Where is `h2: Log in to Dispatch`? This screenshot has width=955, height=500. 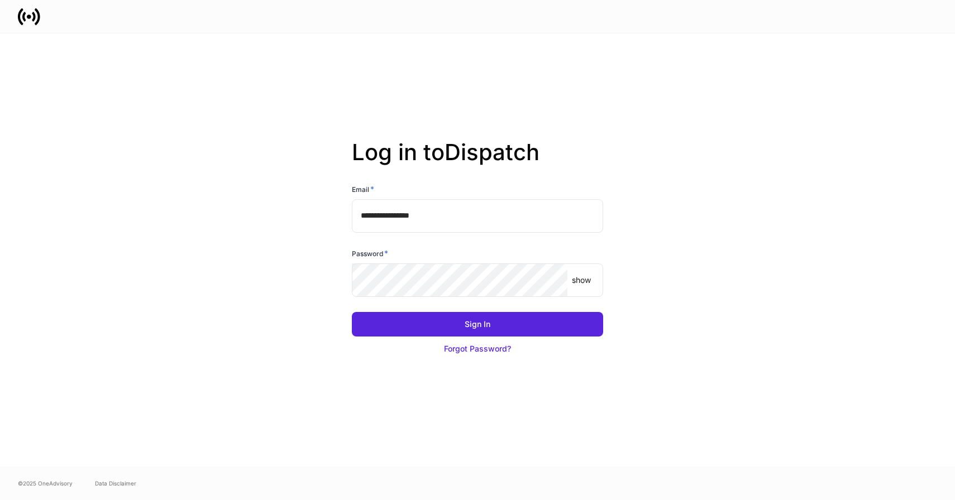 h2: Log in to Dispatch is located at coordinates (477, 161).